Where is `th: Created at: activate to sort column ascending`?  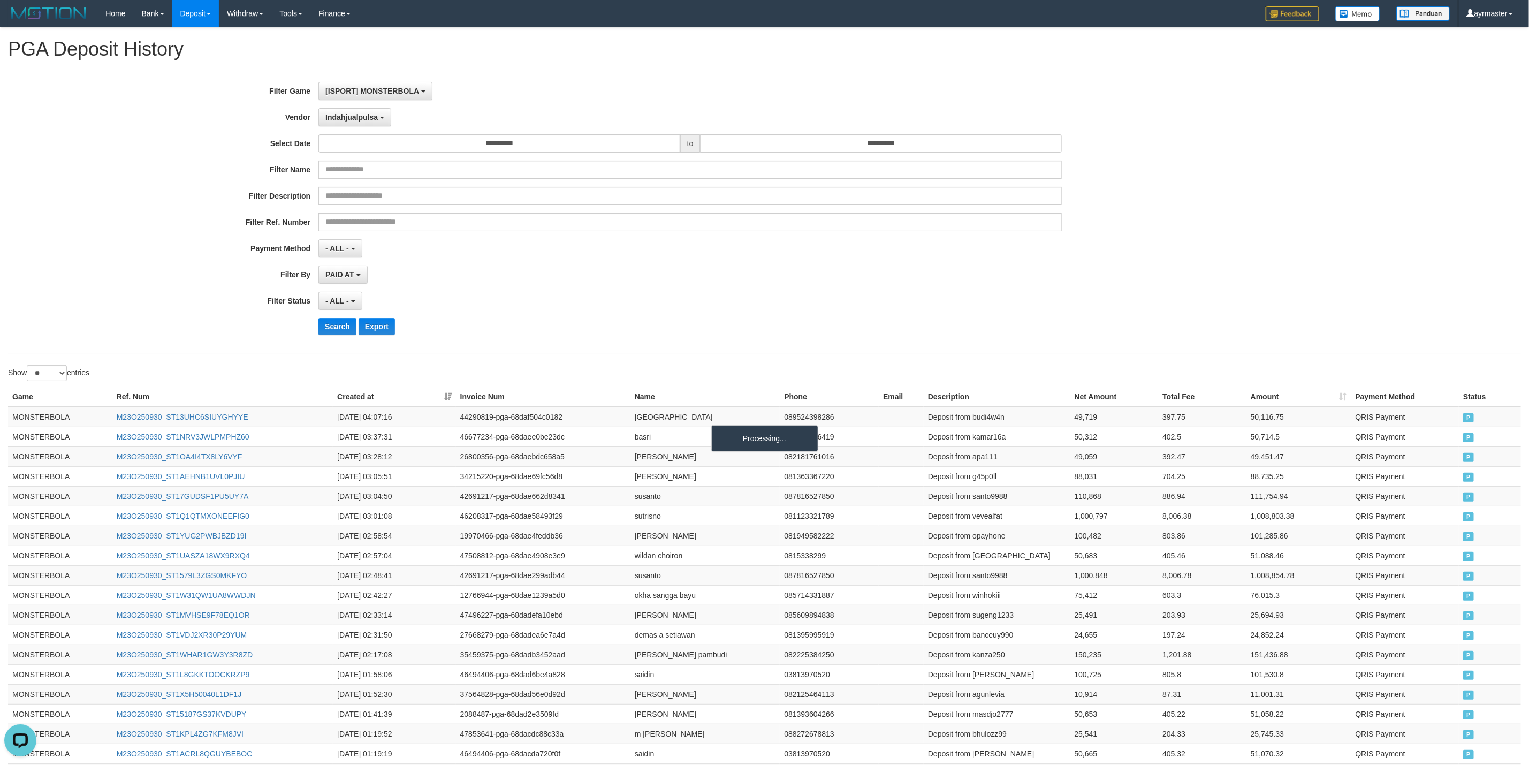 th: Created at: activate to sort column ascending is located at coordinates (394, 397).